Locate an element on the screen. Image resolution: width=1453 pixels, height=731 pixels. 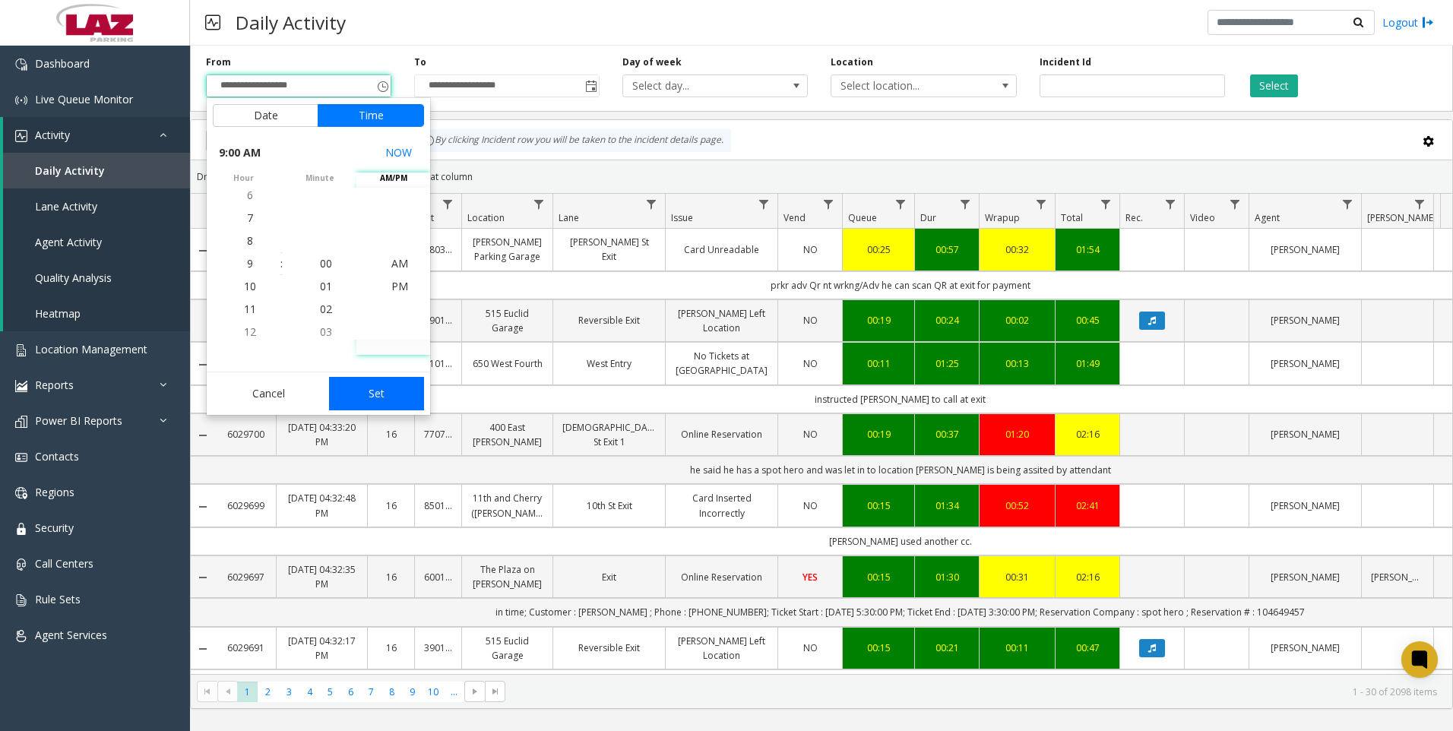
a: Reversible Exit is located at coordinates (609, 320).